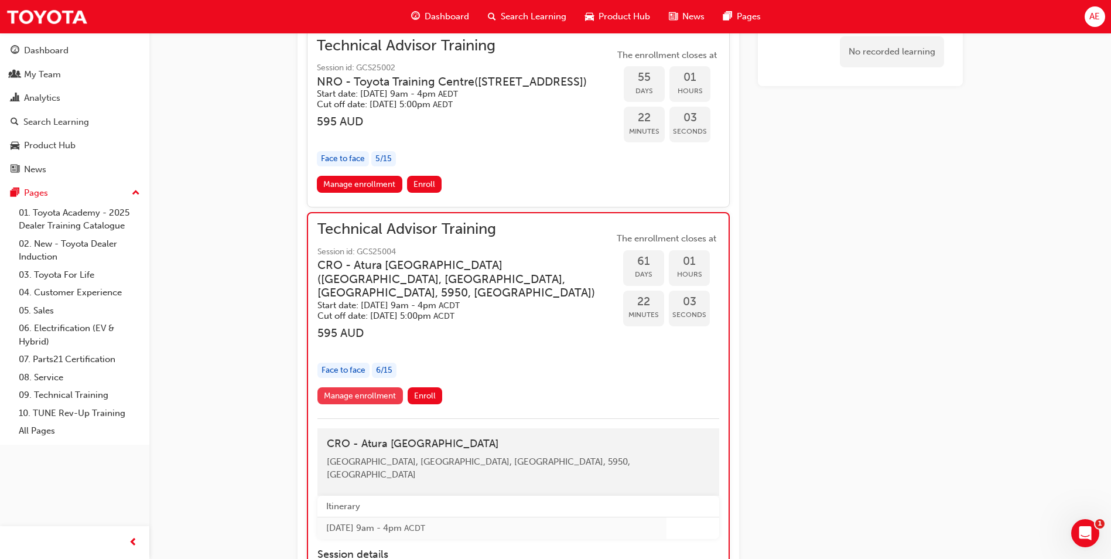 The image size is (1111, 559). I want to click on div: Dashboard, so click(46, 50).